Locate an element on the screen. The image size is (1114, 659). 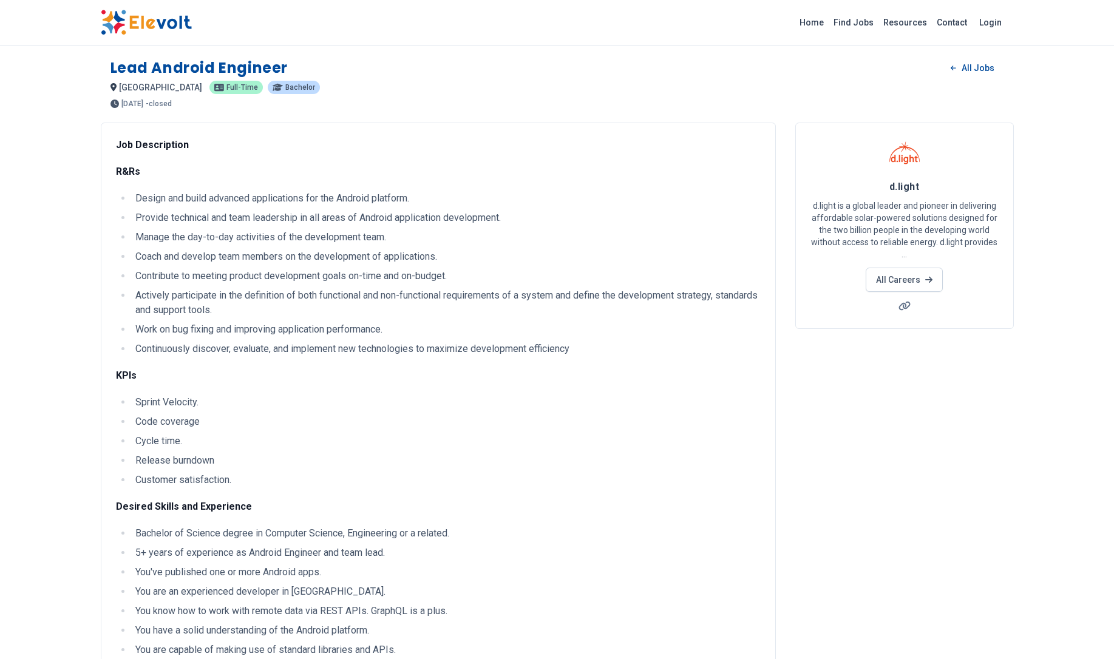
span: full-time is located at coordinates (242, 87).